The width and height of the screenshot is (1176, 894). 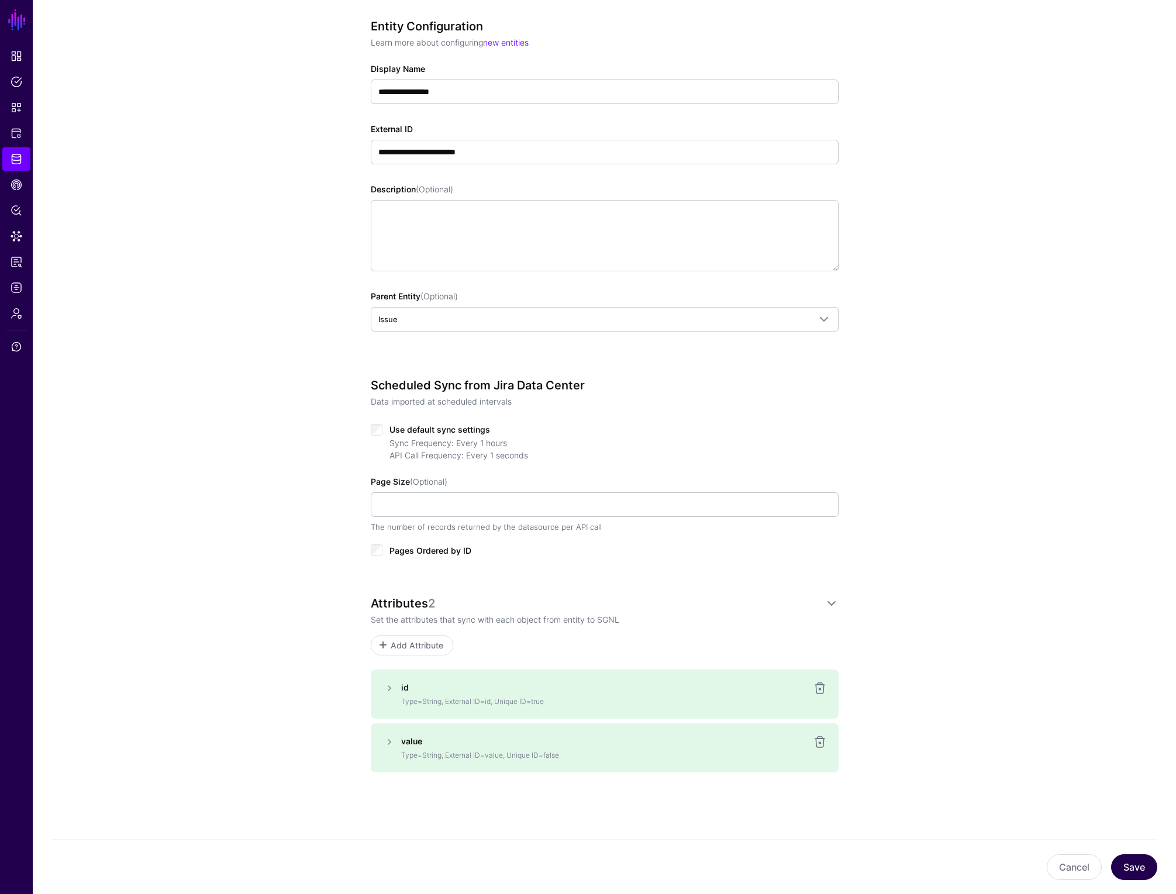 I want to click on span: Add Attribute, so click(x=416, y=645).